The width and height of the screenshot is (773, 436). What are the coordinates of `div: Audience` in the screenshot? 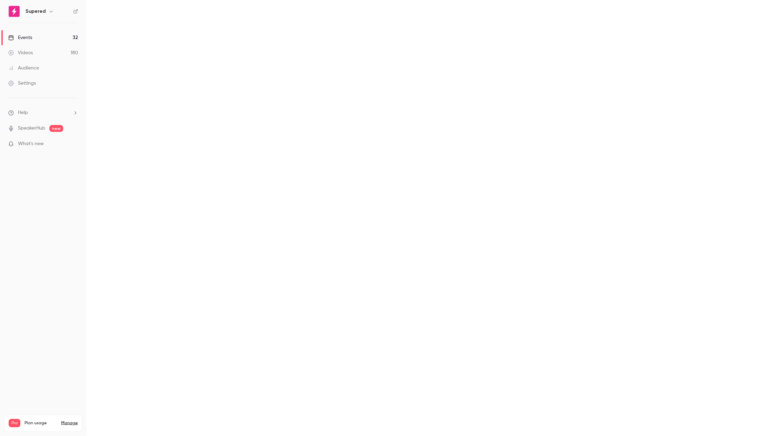 It's located at (23, 68).